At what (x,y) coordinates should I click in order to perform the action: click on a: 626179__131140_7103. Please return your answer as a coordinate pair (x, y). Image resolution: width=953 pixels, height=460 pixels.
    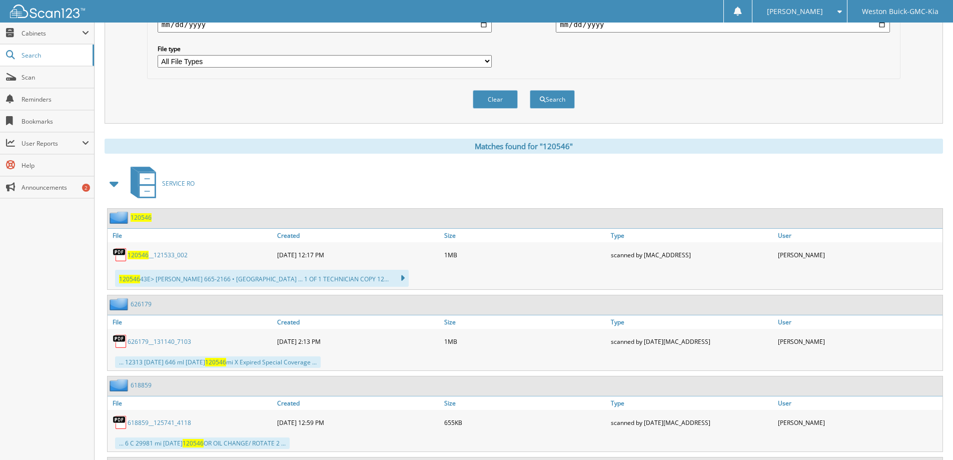
    Looking at the image, I should click on (159, 341).